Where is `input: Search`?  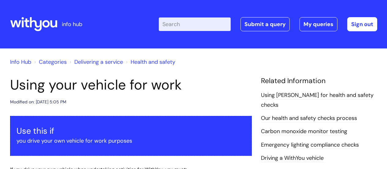
input: Search is located at coordinates (195, 24).